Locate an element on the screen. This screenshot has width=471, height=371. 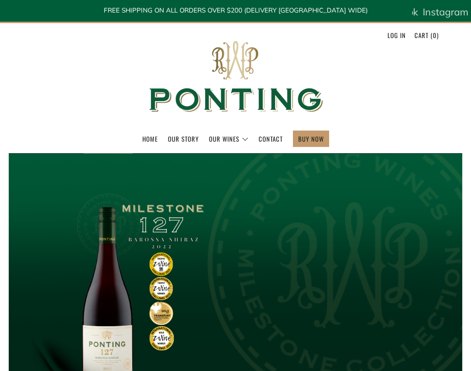
img: Ponting Wines is located at coordinates (235, 77).